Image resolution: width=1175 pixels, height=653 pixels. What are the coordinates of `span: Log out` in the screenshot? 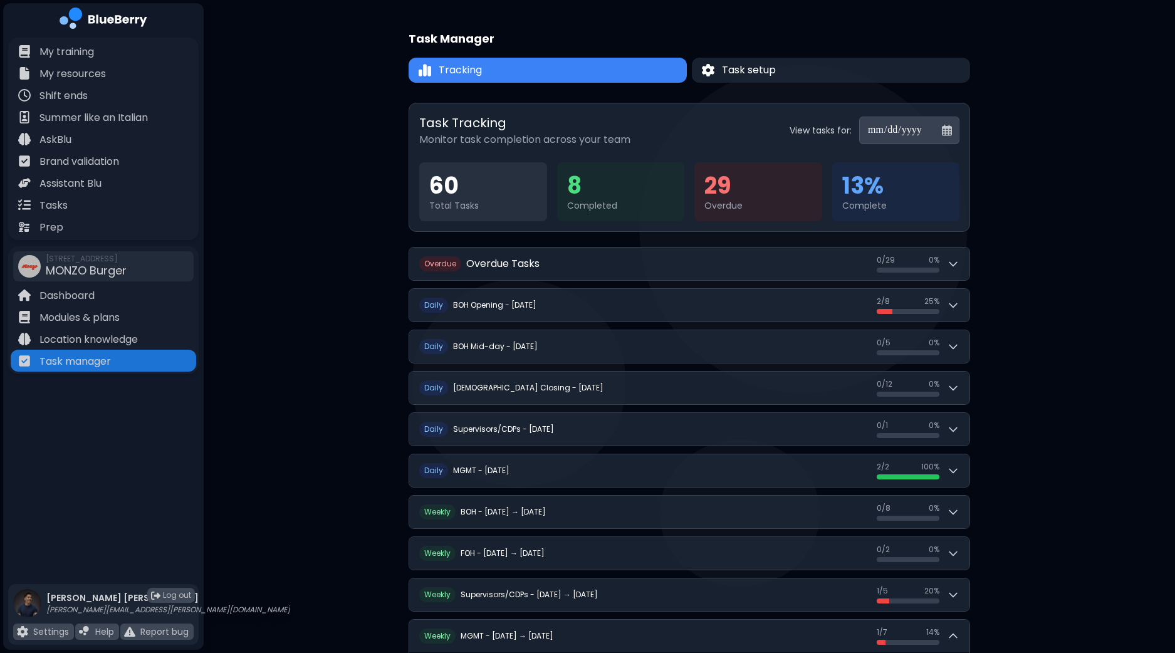 It's located at (177, 596).